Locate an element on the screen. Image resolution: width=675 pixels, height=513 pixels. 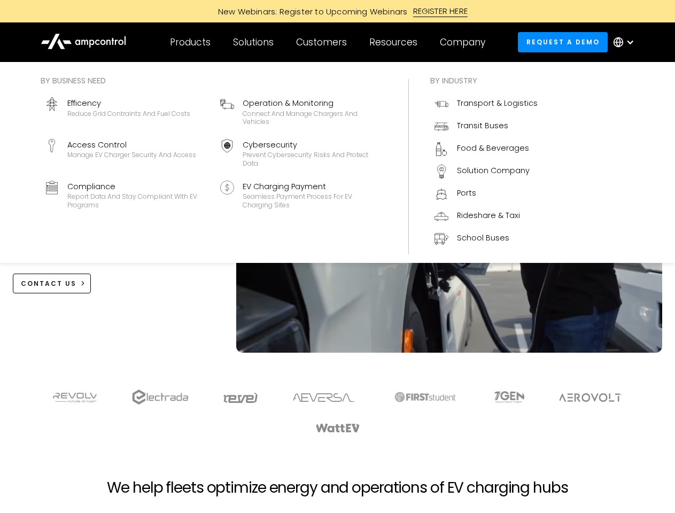
div: Solution Company is located at coordinates (493, 170).